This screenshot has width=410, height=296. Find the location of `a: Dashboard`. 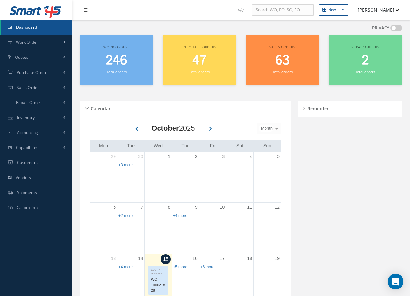

a: Dashboard is located at coordinates (37, 27).